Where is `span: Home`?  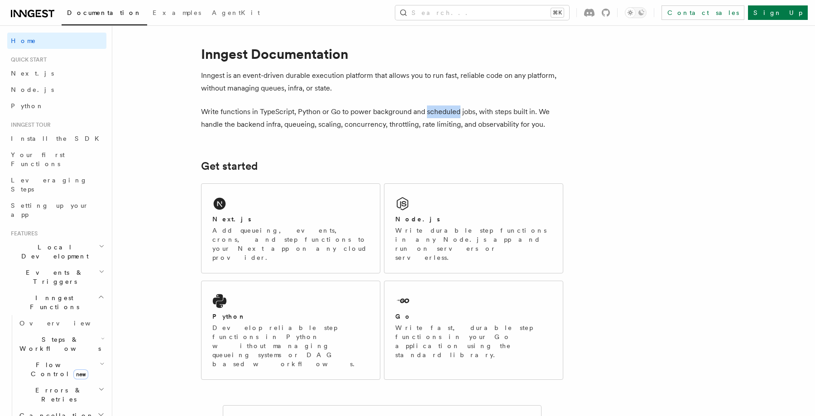 span: Home is located at coordinates (24, 41).